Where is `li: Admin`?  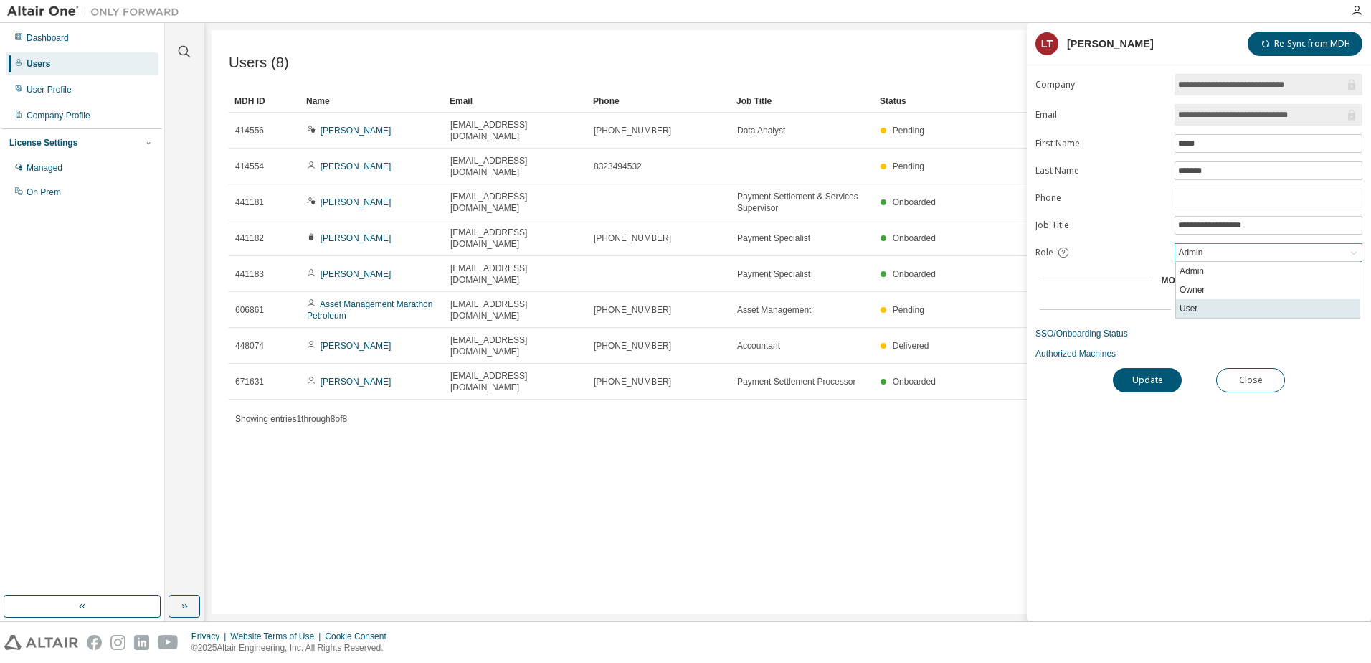
li: Admin is located at coordinates (1268, 271).